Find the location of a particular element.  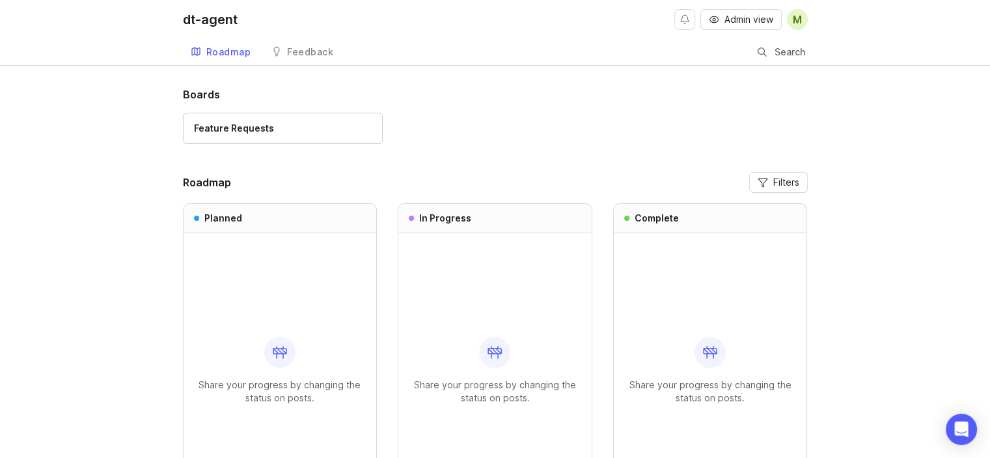

h2: Roadmap is located at coordinates (207, 182).